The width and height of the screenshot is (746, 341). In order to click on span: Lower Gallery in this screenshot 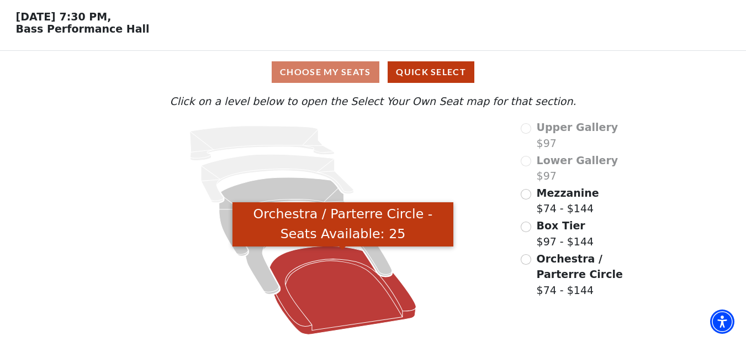, I will do `click(577, 160)`.